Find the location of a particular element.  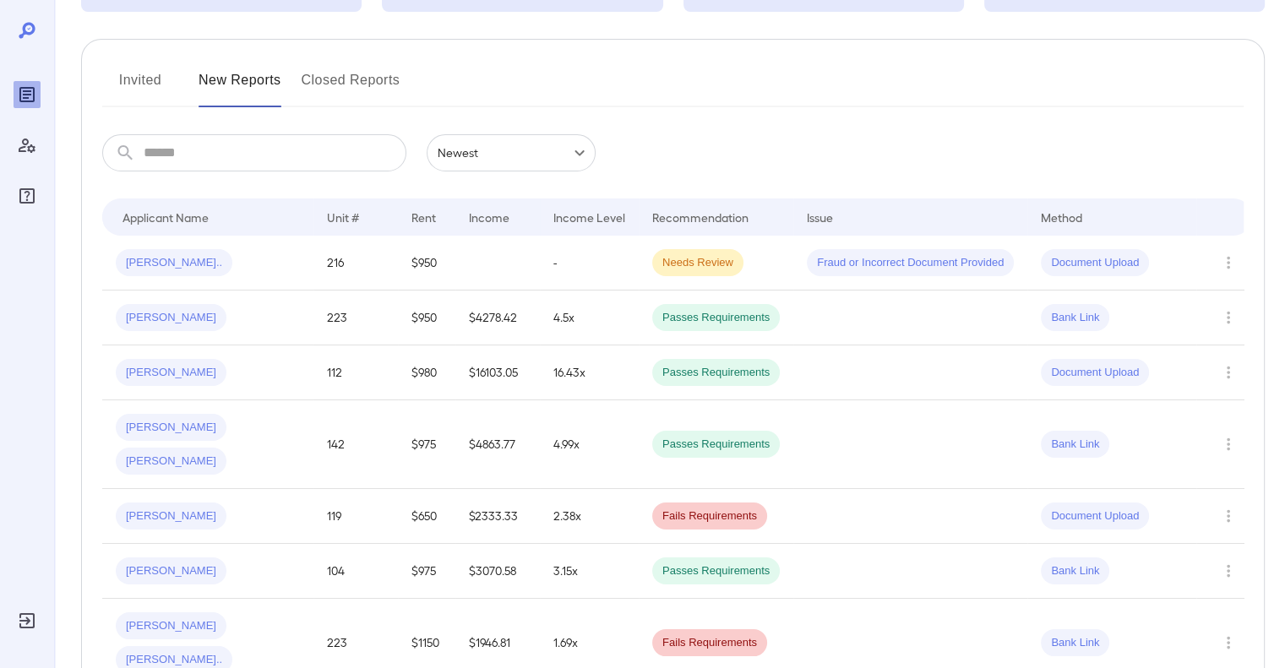

div: Issue is located at coordinates (820, 217).